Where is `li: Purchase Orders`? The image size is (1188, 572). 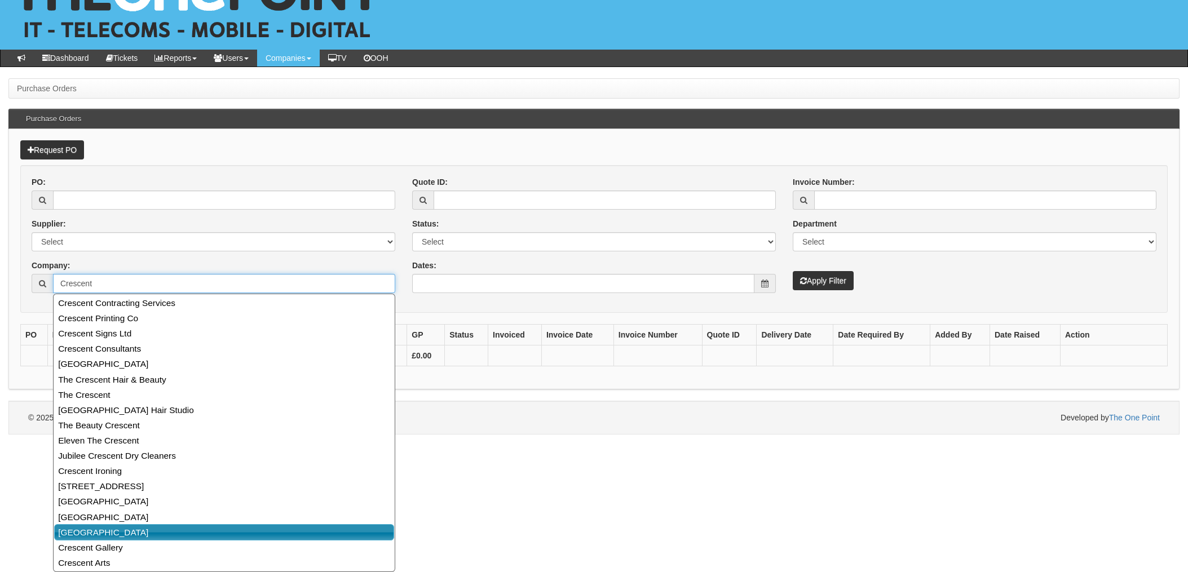
li: Purchase Orders is located at coordinates (47, 89).